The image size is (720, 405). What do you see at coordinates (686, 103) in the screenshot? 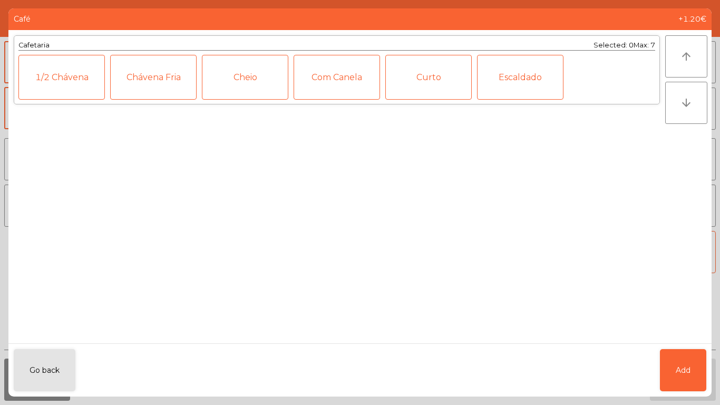
I see `i: arrow_downward` at bounding box center [686, 103].